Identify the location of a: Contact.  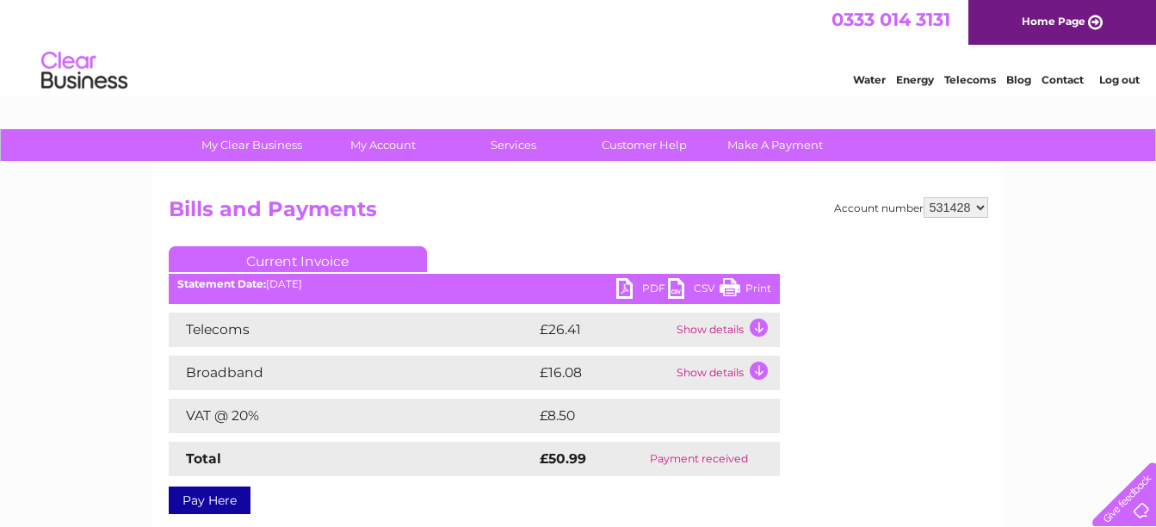
(1062, 79).